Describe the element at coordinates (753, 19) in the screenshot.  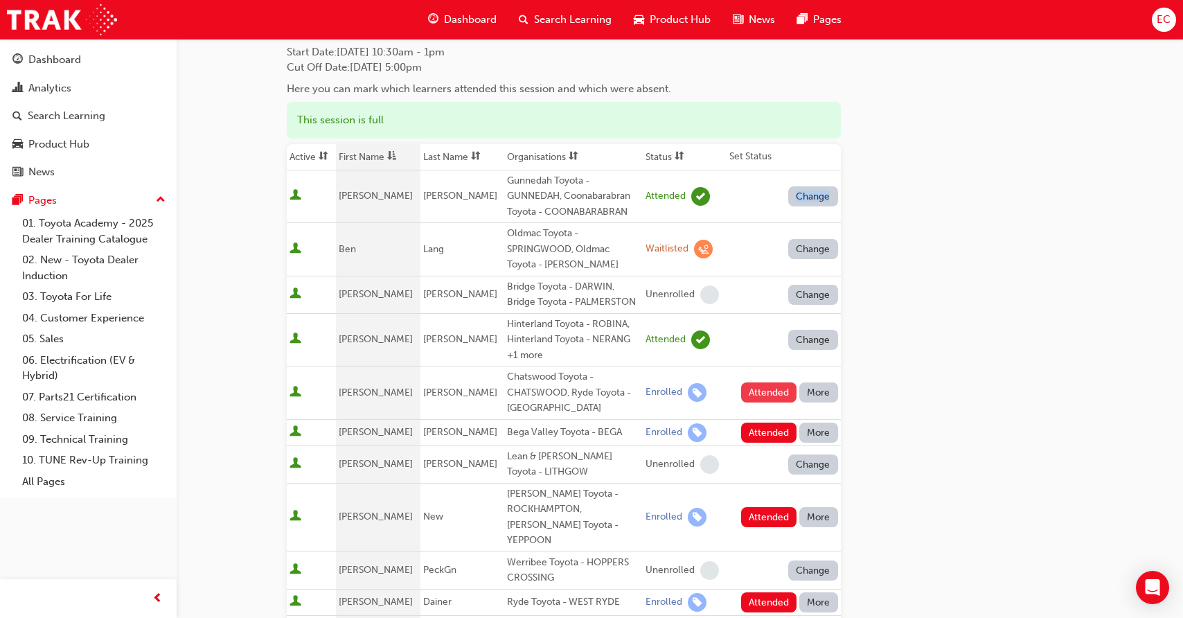
I see `a: news-iconNews` at that location.